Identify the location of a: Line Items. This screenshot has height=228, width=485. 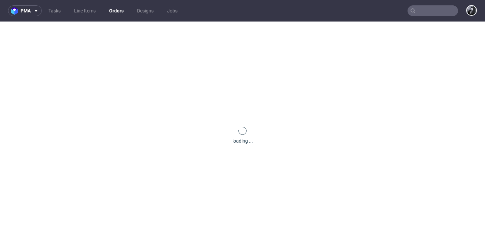
(85, 11).